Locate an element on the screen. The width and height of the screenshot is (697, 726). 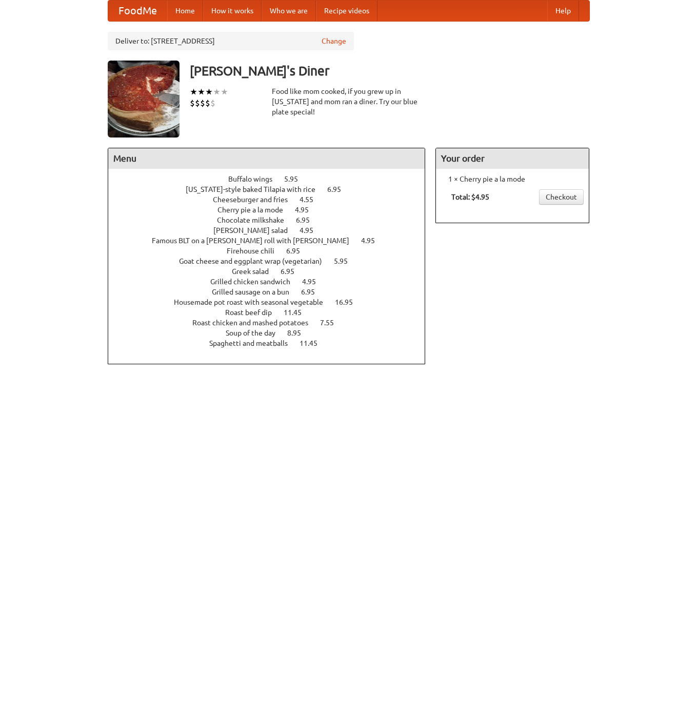
a: Who we are is located at coordinates (289, 11).